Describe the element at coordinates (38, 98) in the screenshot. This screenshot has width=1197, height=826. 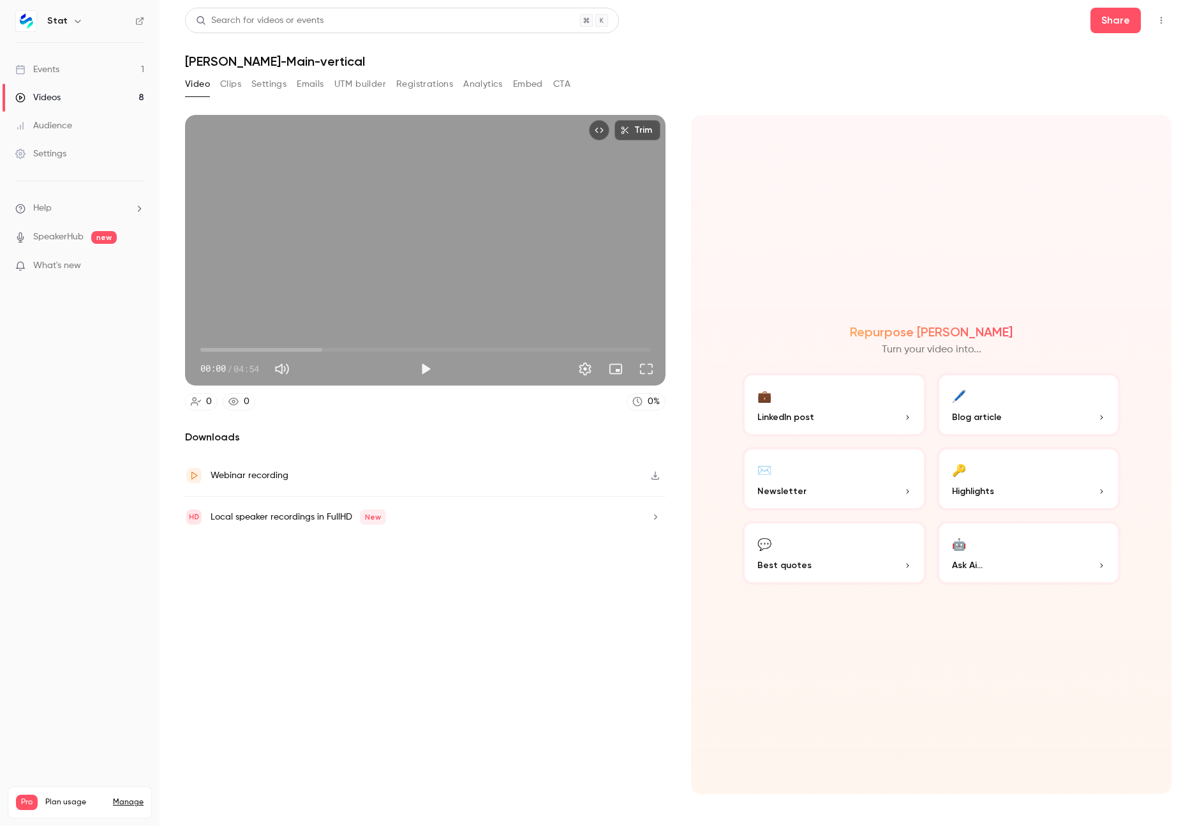
I see `div: Videos` at that location.